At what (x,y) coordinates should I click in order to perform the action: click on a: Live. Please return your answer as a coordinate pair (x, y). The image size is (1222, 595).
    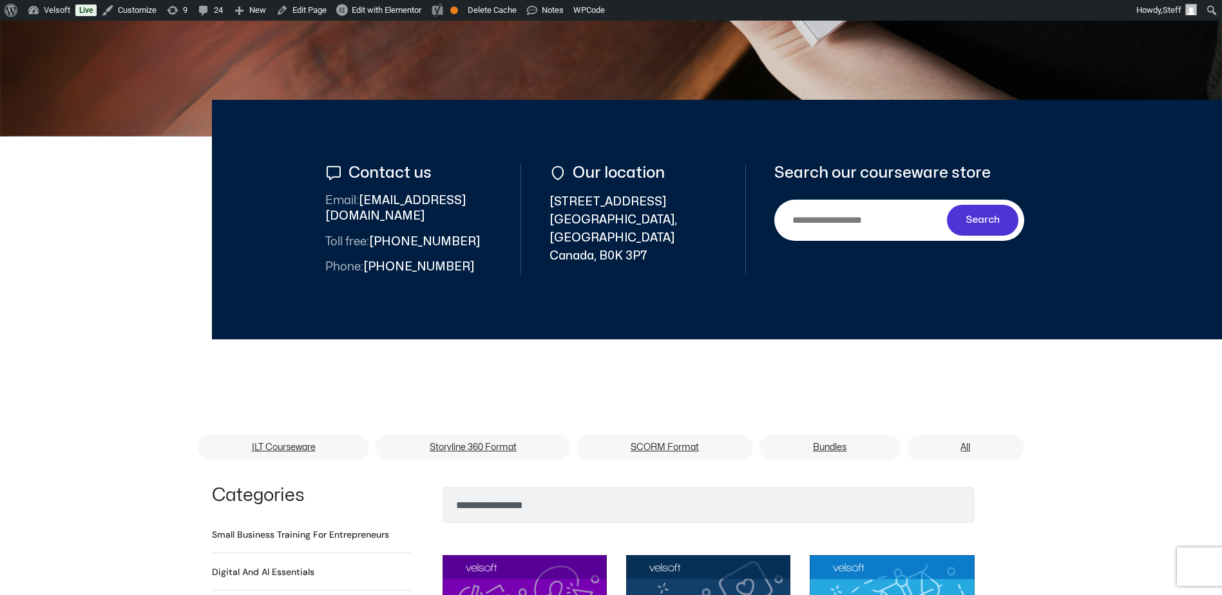
    Looking at the image, I should click on (86, 10).